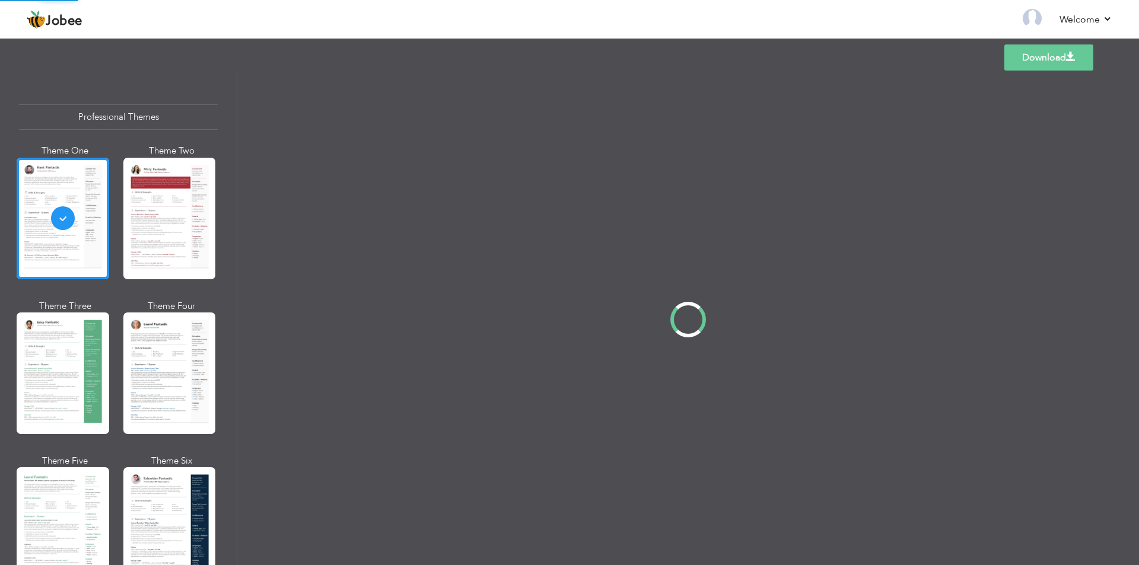 This screenshot has height=565, width=1139. What do you see at coordinates (1032, 18) in the screenshot?
I see `img: Profile Img` at bounding box center [1032, 18].